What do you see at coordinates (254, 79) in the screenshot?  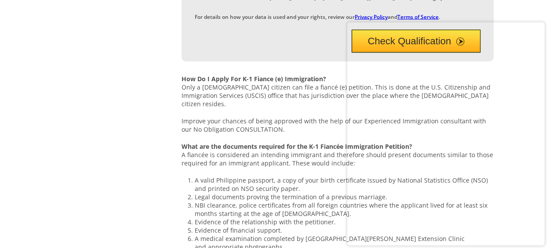 I see `strong: How Do I Apply For K-1 Fiance (e) Immigration?` at bounding box center [254, 79].